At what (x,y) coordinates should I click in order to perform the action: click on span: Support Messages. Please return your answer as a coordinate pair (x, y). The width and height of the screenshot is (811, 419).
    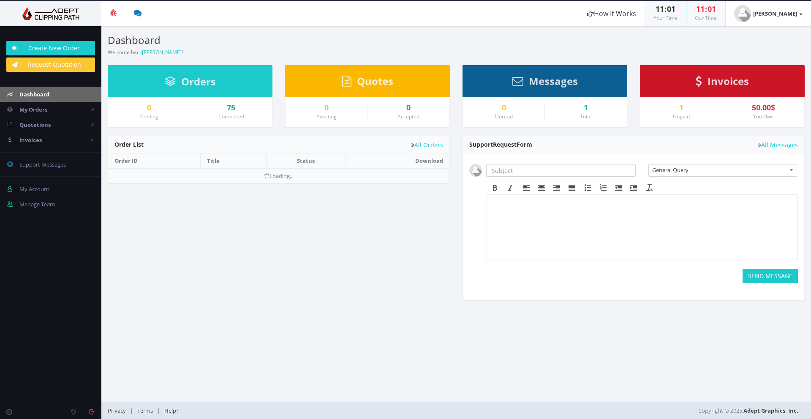
    Looking at the image, I should click on (43, 164).